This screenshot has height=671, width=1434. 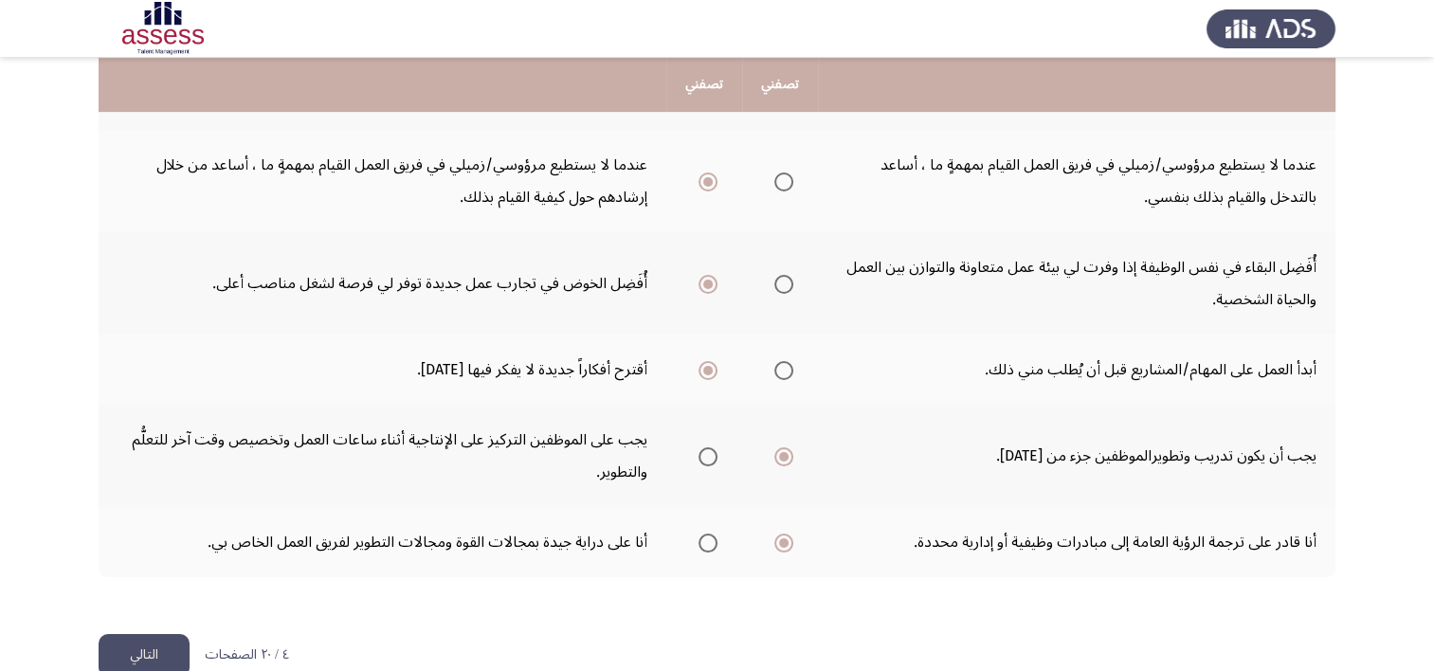 What do you see at coordinates (1077, 181) in the screenshot?
I see `td: عندما لا يستطيع مرؤوسي/زميلي في فريق العمل القيام بمهمةٍ ما ، أساعد بالتدخل والقيام بذلك بنفسي.` at bounding box center [1077, 181].